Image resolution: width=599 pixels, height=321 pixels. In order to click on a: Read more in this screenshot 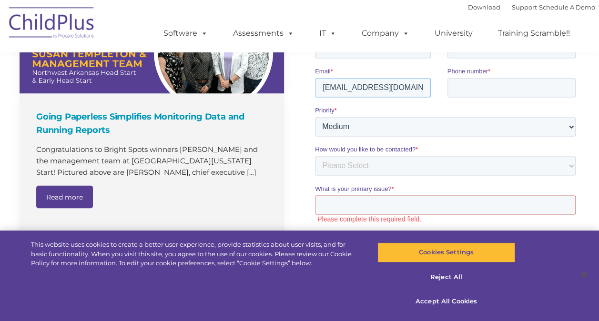, I will do `click(64, 197)`.